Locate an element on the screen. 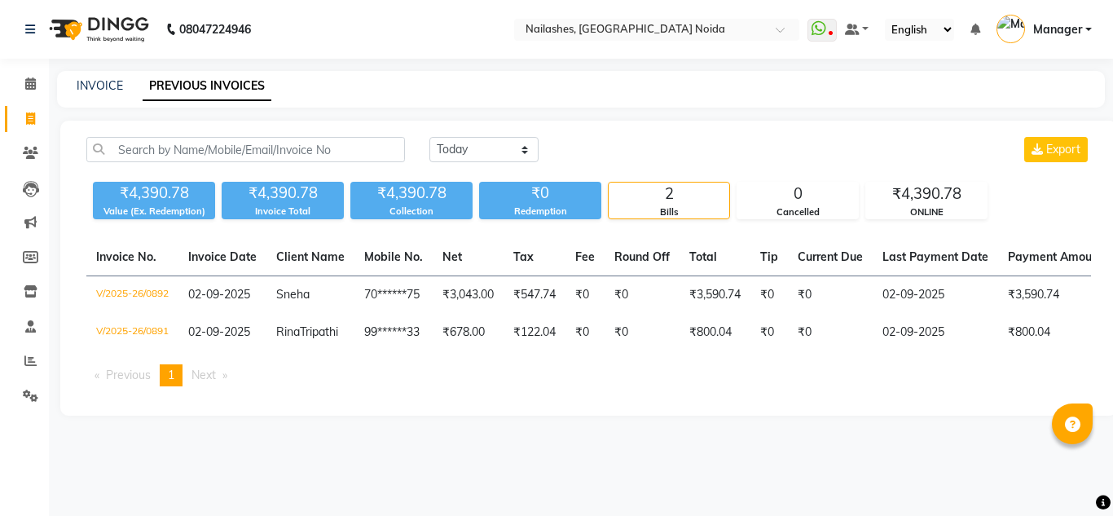 The height and width of the screenshot is (516, 1113). input: Search by Name/Mobile/Email/Invoice No is located at coordinates (245, 149).